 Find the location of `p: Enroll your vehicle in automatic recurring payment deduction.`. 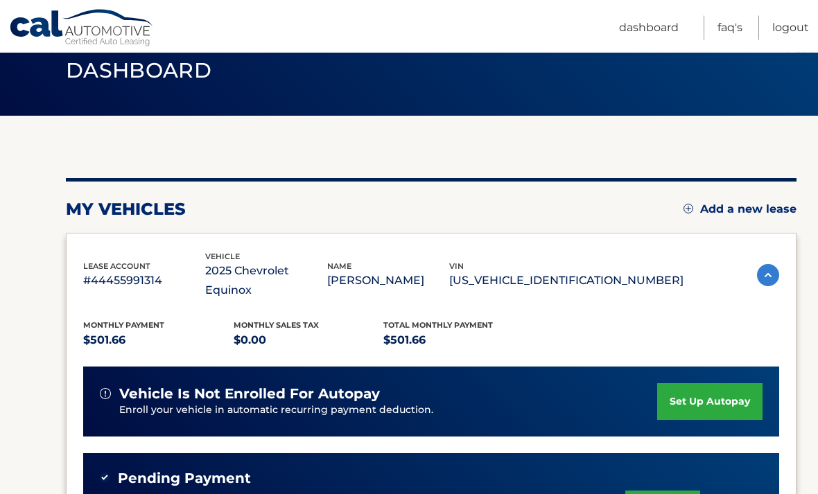

p: Enroll your vehicle in automatic recurring payment deduction. is located at coordinates (388, 411).